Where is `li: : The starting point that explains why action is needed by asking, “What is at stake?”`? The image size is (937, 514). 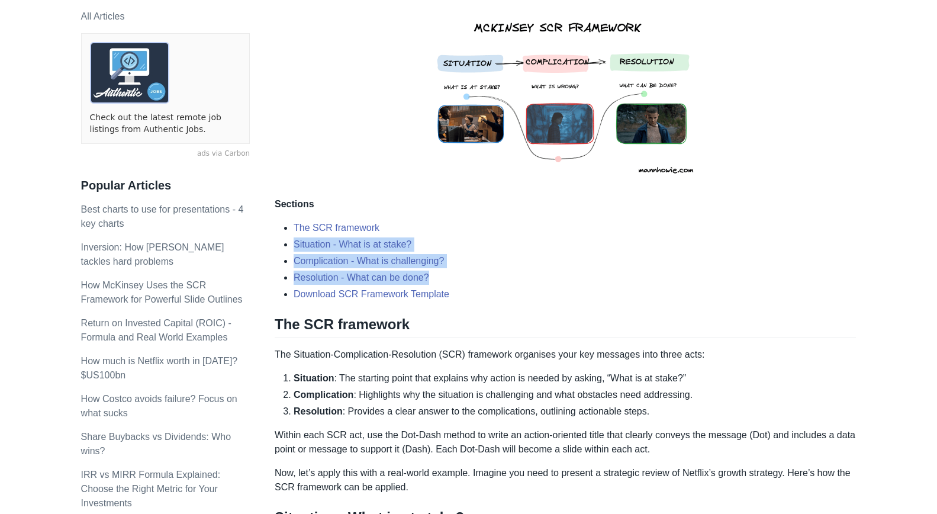
li: : The starting point that explains why action is needed by asking, “What is at stake?” is located at coordinates (574, 378).